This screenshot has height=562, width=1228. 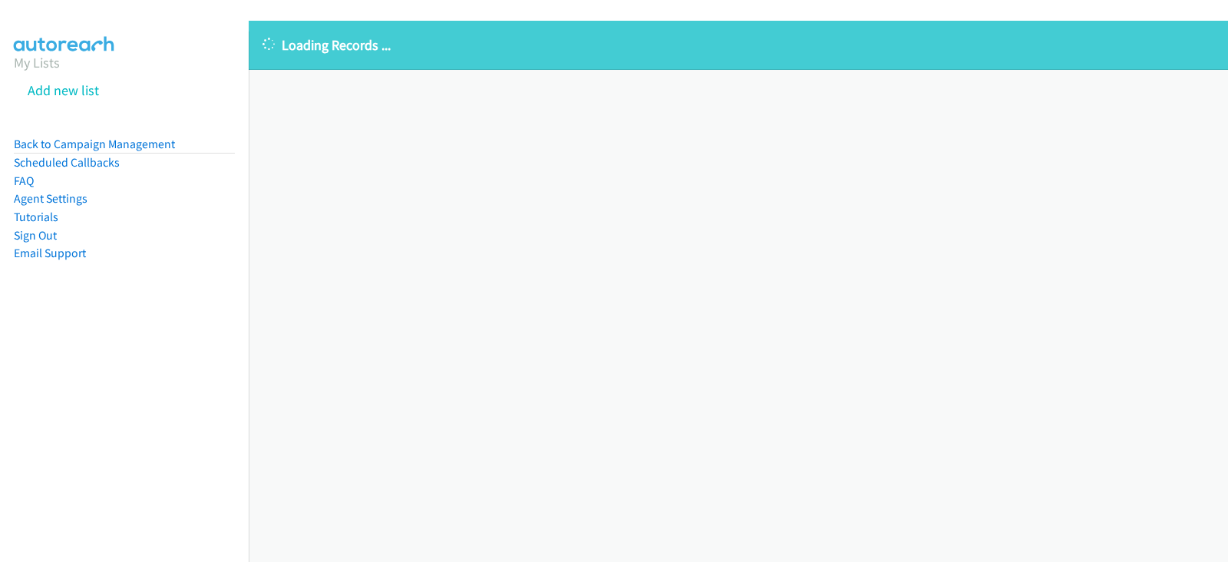 I want to click on a: My Lists, so click(x=37, y=62).